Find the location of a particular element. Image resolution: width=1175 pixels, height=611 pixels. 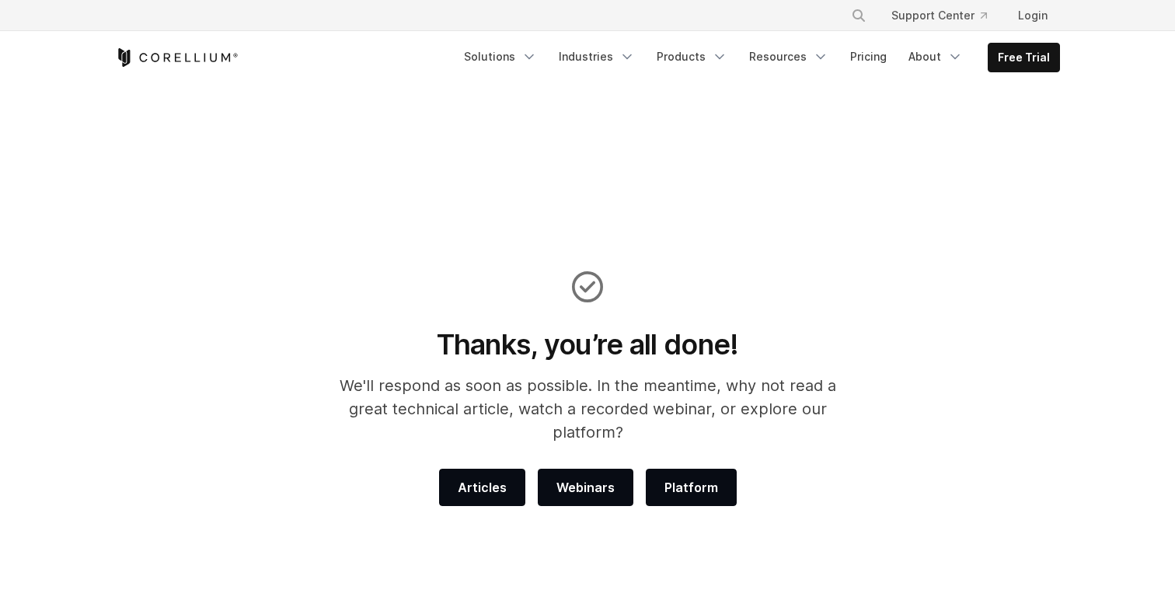

a: About is located at coordinates (936, 57).